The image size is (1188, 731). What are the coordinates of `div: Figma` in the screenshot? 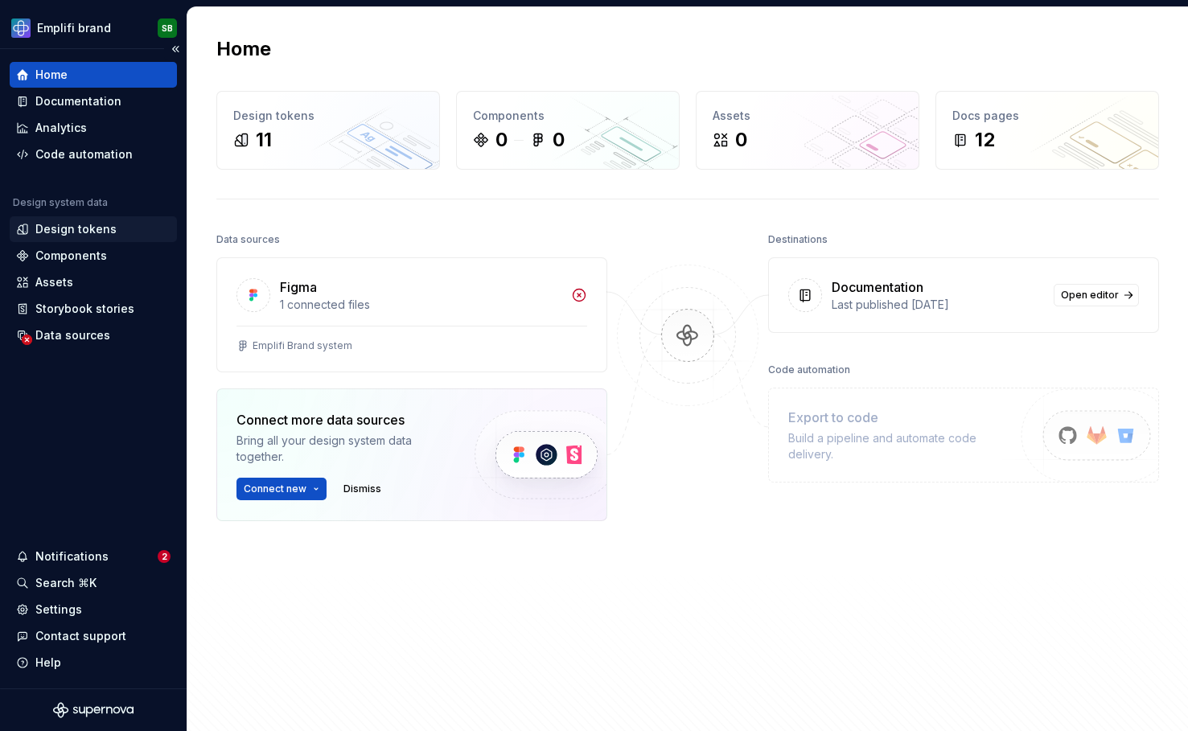 It's located at (298, 287).